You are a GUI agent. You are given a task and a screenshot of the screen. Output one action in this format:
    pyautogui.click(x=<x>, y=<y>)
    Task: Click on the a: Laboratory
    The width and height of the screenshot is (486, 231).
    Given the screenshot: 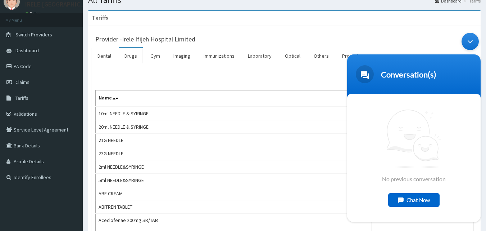 What is the action you would take?
    pyautogui.click(x=260, y=56)
    